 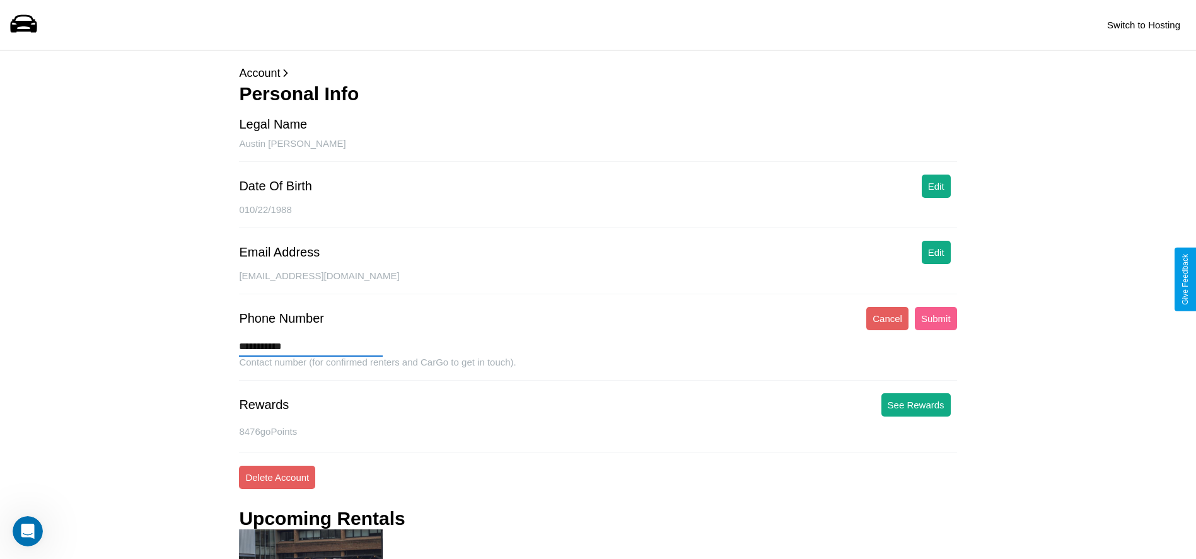 What do you see at coordinates (916, 405) in the screenshot?
I see `button: See Rewards` at bounding box center [916, 405].